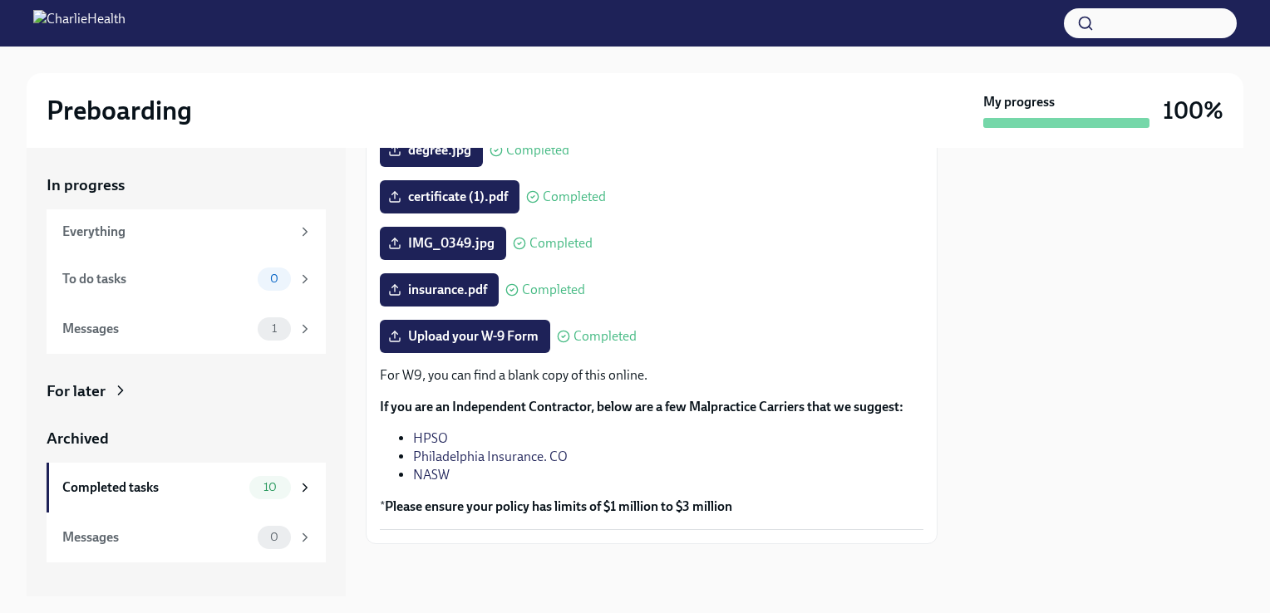 Image resolution: width=1270 pixels, height=613 pixels. I want to click on div: To do tasks, so click(156, 279).